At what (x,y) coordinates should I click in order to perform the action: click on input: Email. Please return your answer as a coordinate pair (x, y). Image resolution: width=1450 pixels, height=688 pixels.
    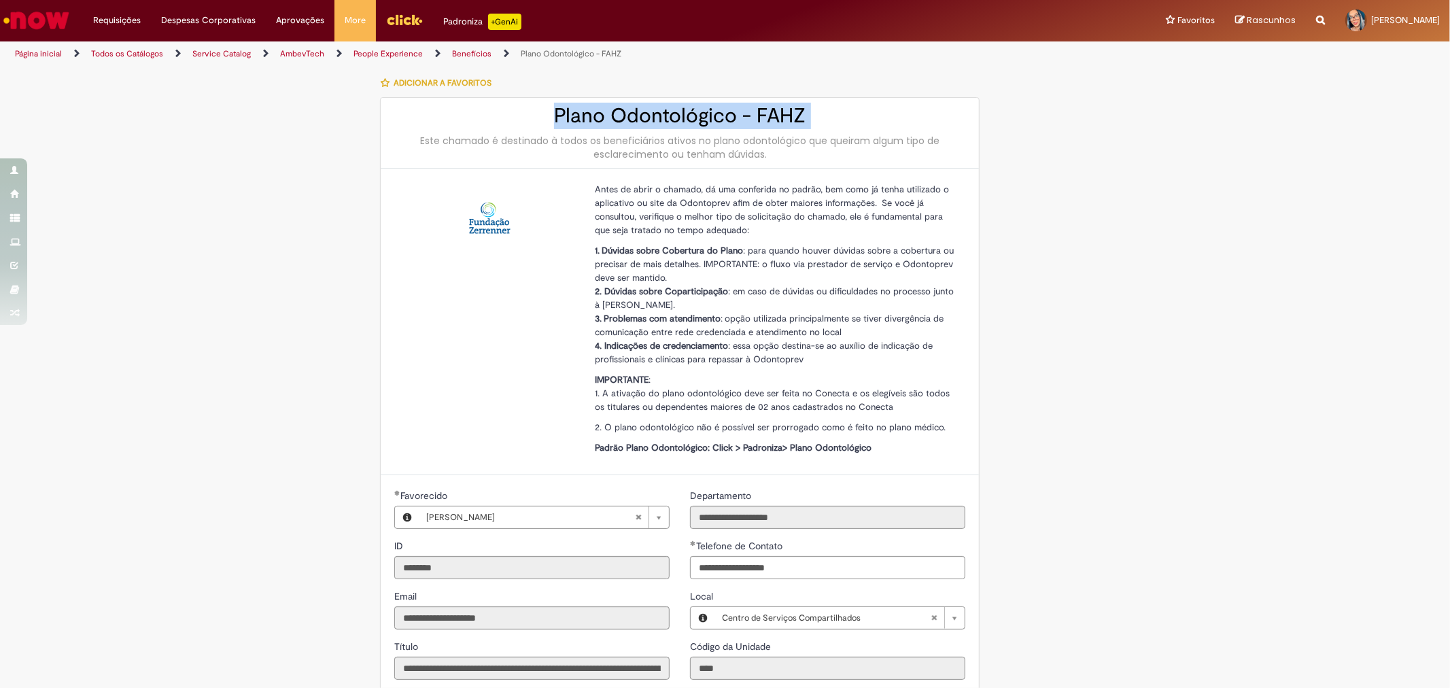
    Looking at the image, I should click on (532, 618).